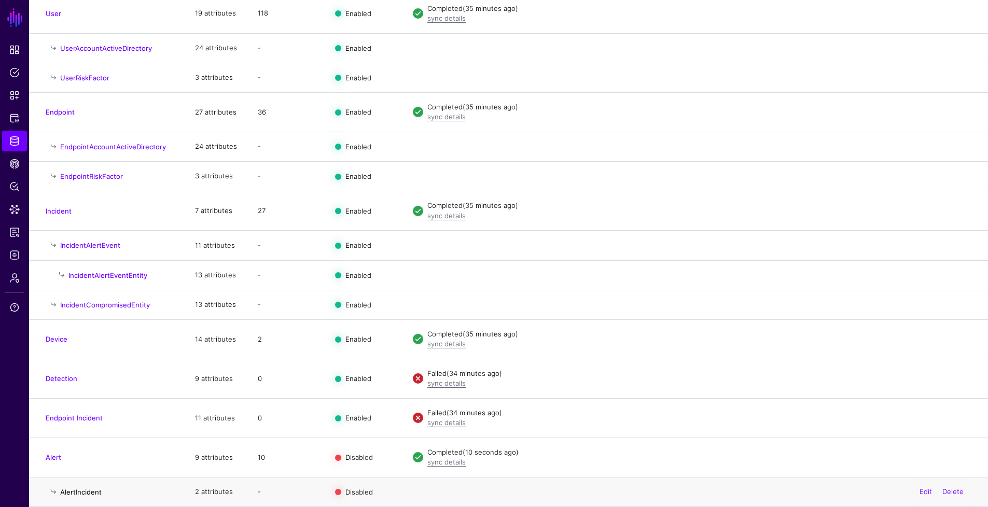 The width and height of the screenshot is (988, 507). I want to click on a: IncidentCompromisedEntity, so click(105, 305).